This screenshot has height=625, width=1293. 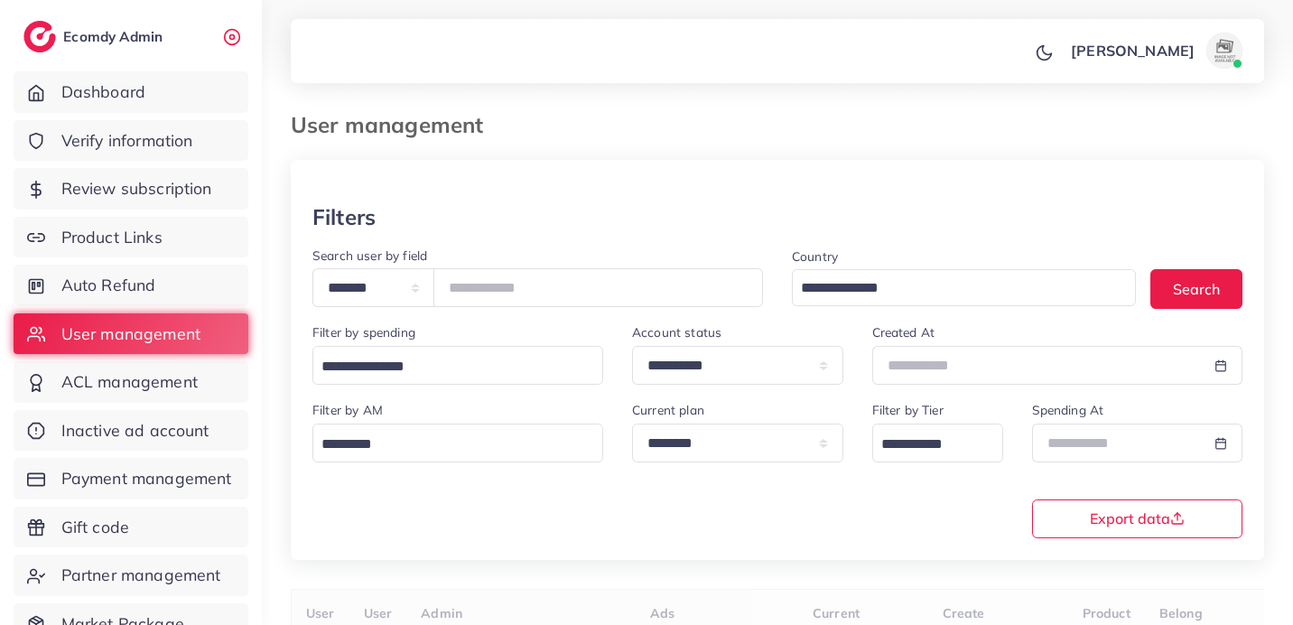 I want to click on a: Inactive ad account, so click(x=131, y=431).